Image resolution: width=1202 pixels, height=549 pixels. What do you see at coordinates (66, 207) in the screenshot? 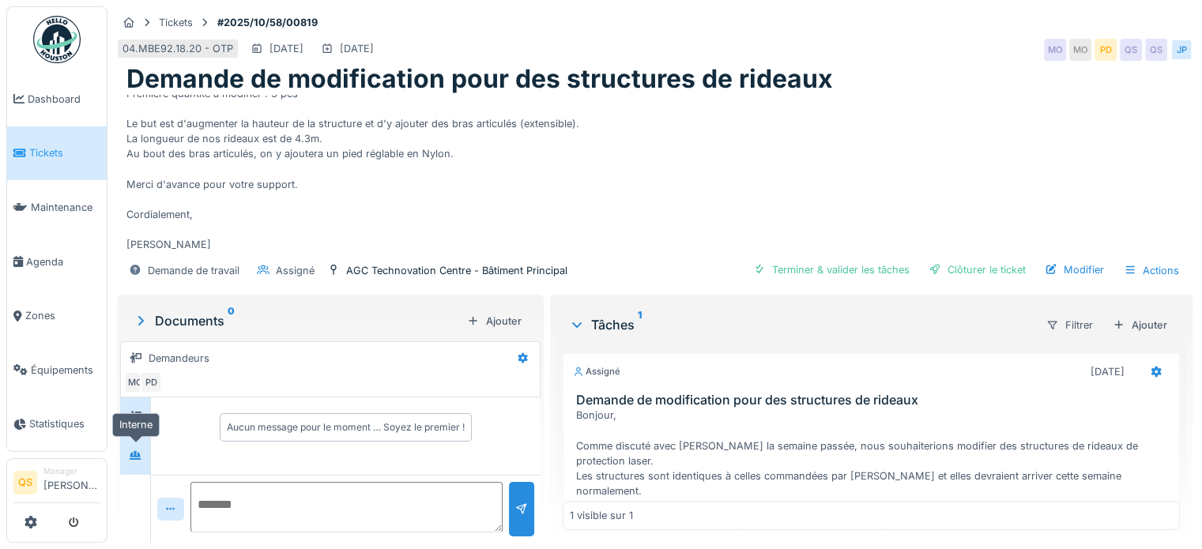
I see `span: Maintenance` at bounding box center [66, 207].